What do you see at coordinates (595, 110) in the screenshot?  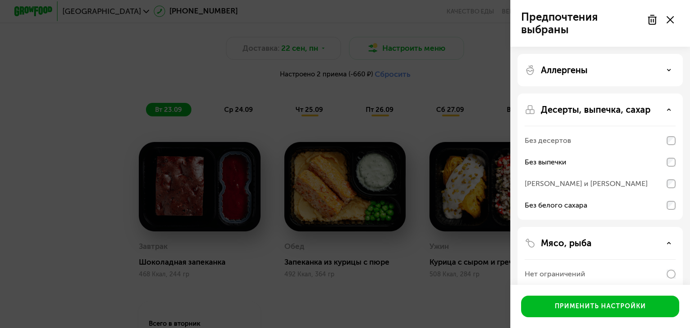 I see `p: Десерты, выпечка, сахар` at bounding box center [595, 110].